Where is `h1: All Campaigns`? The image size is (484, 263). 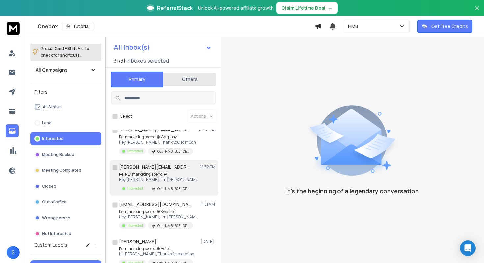
h1: All Campaigns is located at coordinates (51, 70).